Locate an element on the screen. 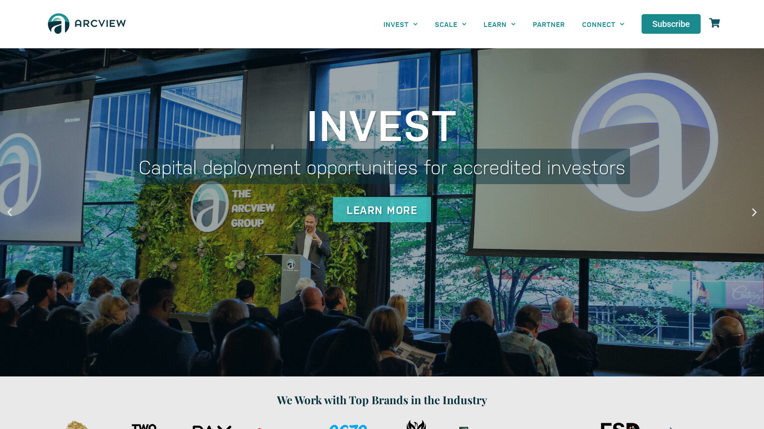  img: The Arcview Group is located at coordinates (87, 24).